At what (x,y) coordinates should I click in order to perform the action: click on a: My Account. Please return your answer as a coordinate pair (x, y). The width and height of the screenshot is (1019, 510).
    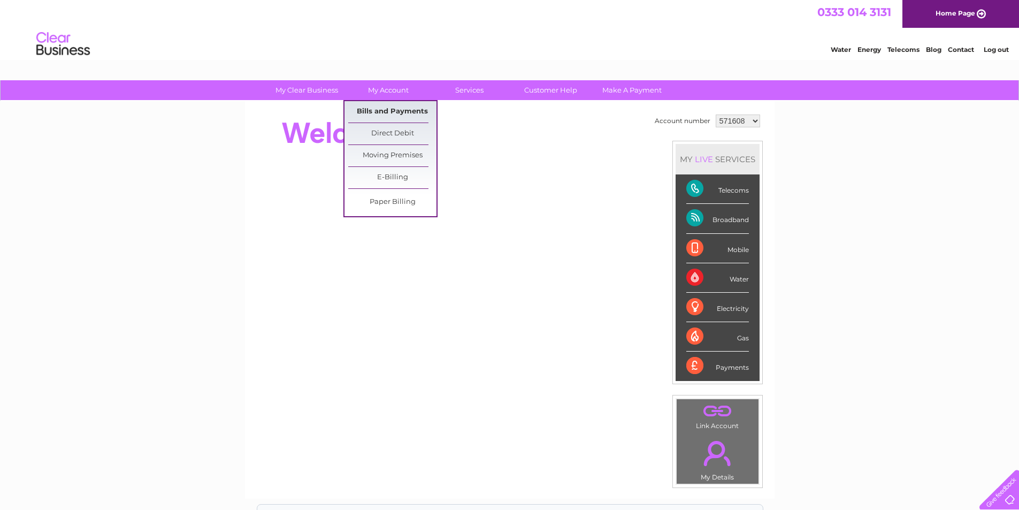
    Looking at the image, I should click on (388, 90).